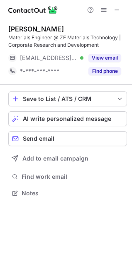 Image resolution: width=132 pixels, height=264 pixels. Describe the element at coordinates (55, 158) in the screenshot. I see `span: Add to email campaign` at that location.